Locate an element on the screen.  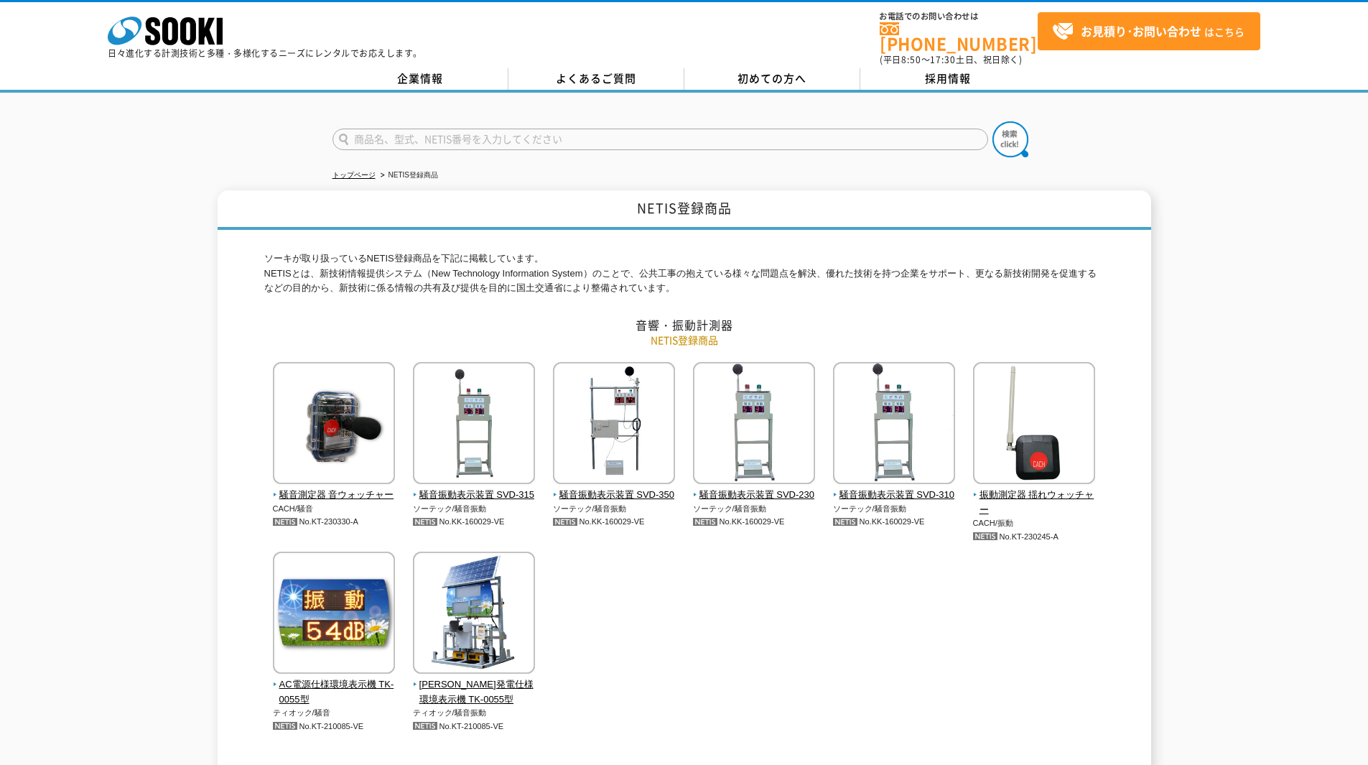
img: 騒音振動表示装置 SVD-230 is located at coordinates (754, 424).